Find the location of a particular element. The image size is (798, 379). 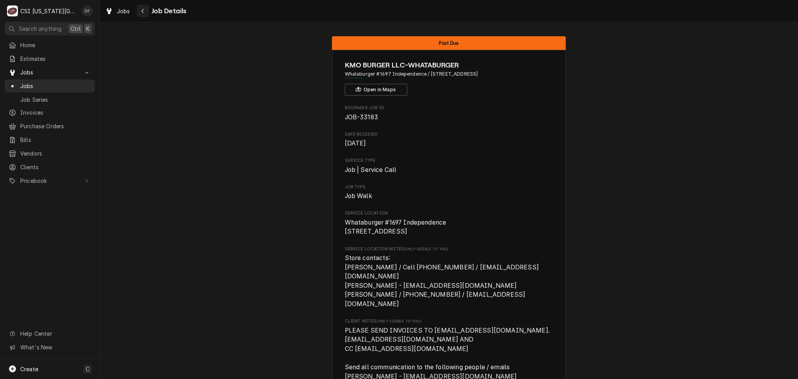

a: Go to Pricebook is located at coordinates (49, 180).